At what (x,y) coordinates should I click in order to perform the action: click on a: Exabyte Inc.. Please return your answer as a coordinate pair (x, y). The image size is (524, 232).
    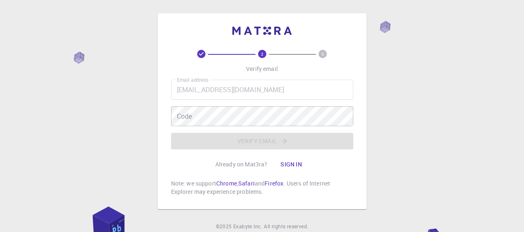
    Looking at the image, I should click on (248, 226).